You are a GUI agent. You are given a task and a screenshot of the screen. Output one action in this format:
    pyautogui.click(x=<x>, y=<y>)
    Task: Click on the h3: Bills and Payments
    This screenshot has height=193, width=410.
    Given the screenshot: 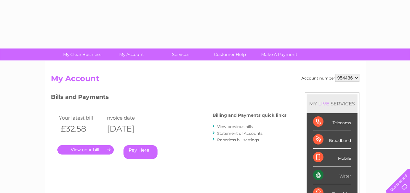 What is the action you would take?
    pyautogui.click(x=168, y=98)
    